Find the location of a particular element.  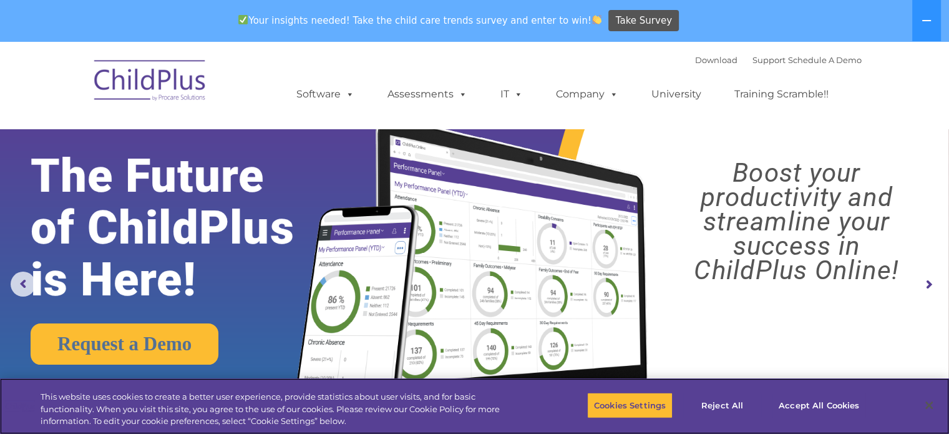

rs-layer: The Future of ChildPlus is Here! is located at coordinates (182, 227).